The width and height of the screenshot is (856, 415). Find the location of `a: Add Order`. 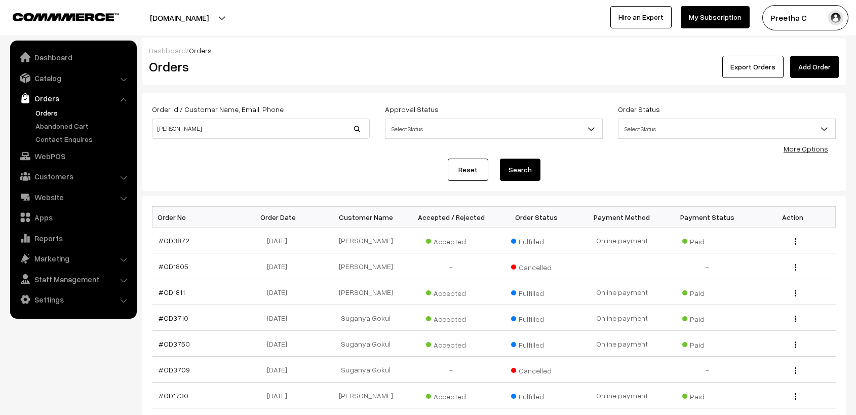

a: Add Order is located at coordinates (815, 67).